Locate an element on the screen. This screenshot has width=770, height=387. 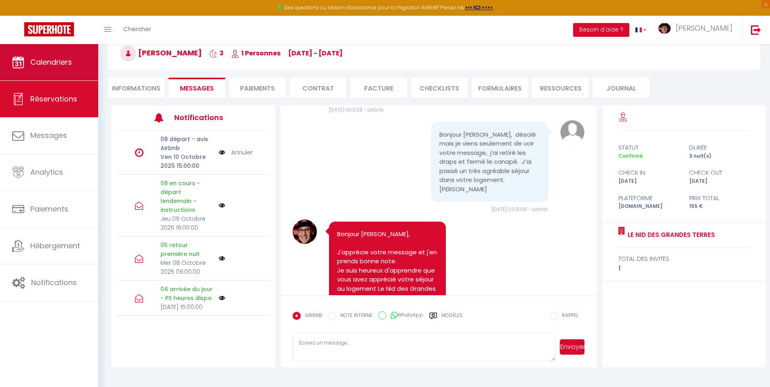
label: RAPPEL is located at coordinates (568, 316).